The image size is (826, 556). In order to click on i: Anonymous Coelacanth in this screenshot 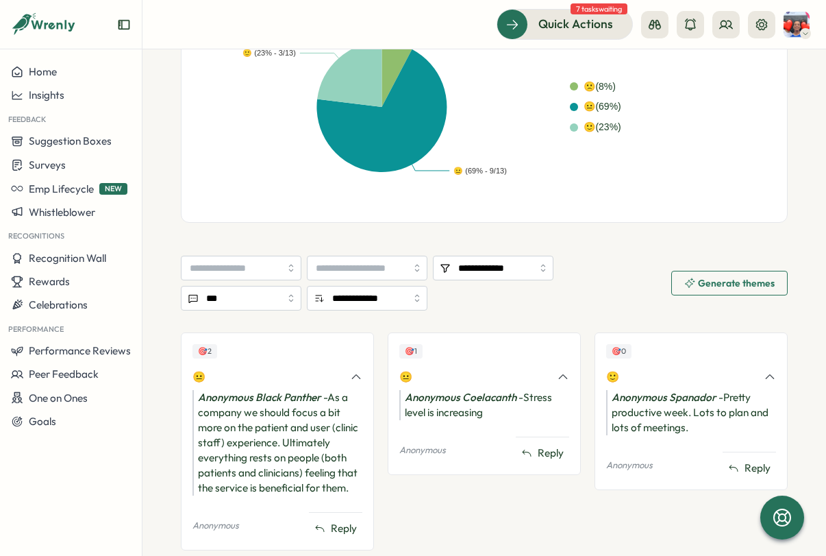, I will do `click(461, 397)`.